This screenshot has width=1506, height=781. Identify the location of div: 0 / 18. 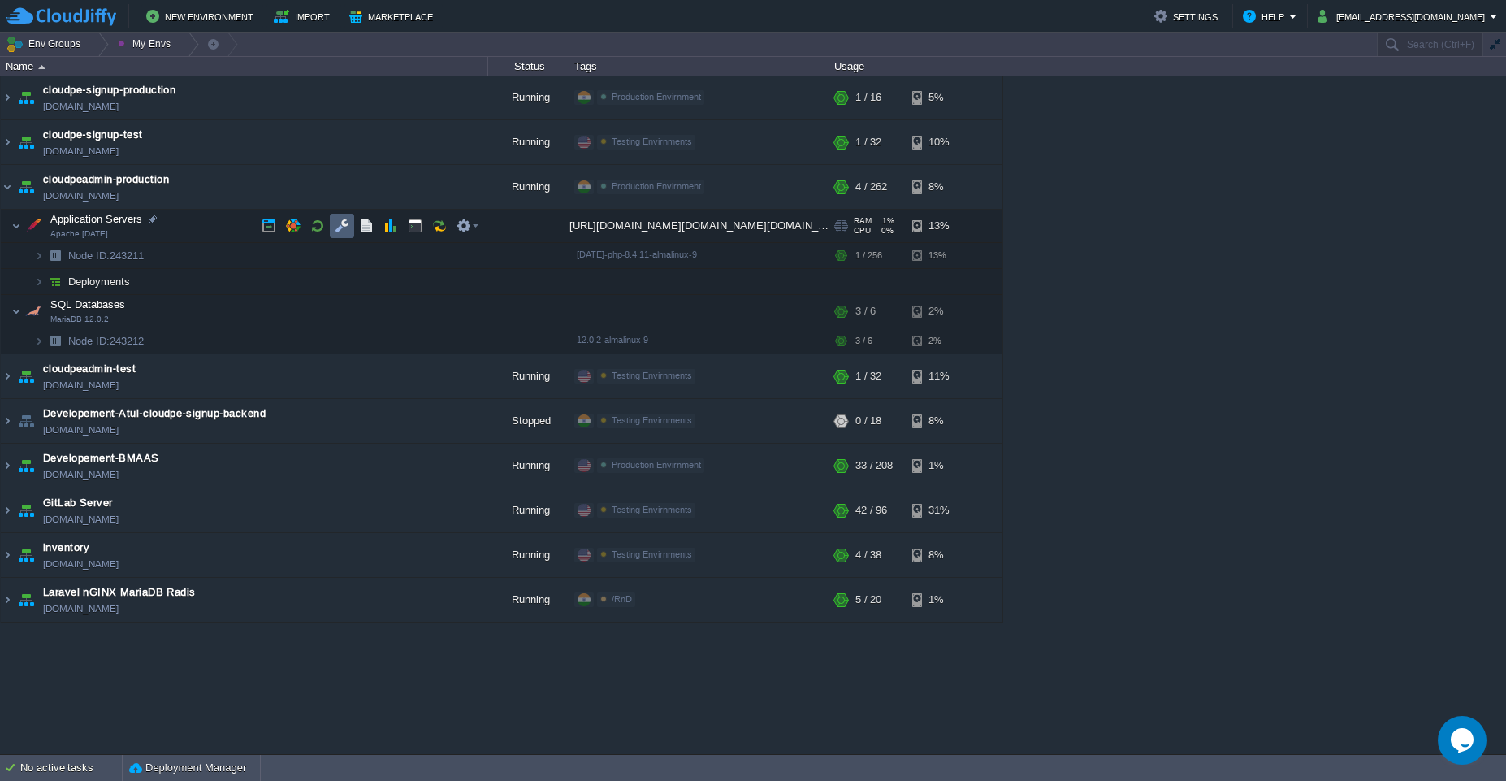
(868, 421).